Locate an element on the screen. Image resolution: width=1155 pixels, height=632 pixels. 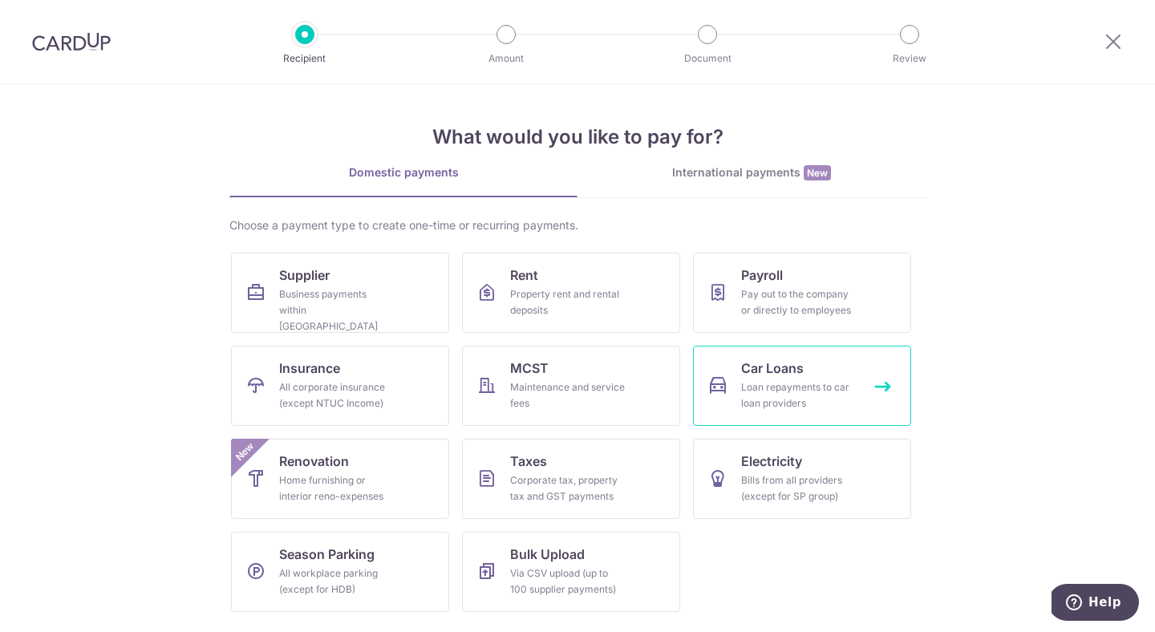
div: Home furnishing or interior reno-expenses is located at coordinates (337, 488).